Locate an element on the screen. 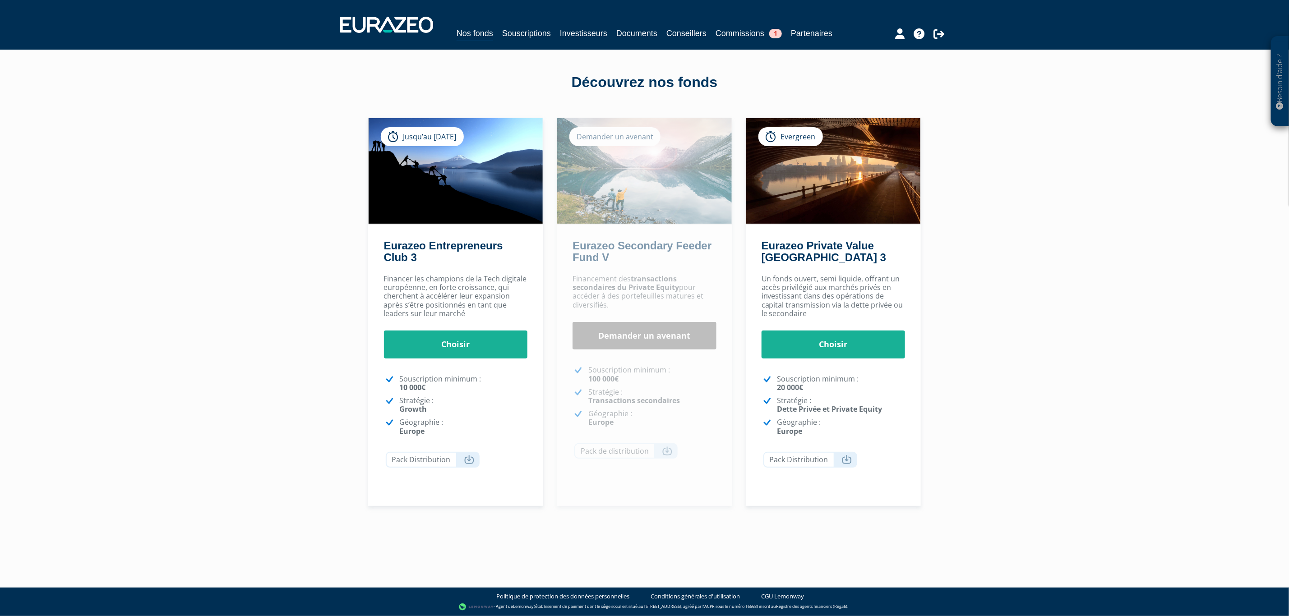 The width and height of the screenshot is (1289, 616). a: Demander un avenant is located at coordinates (644, 336).